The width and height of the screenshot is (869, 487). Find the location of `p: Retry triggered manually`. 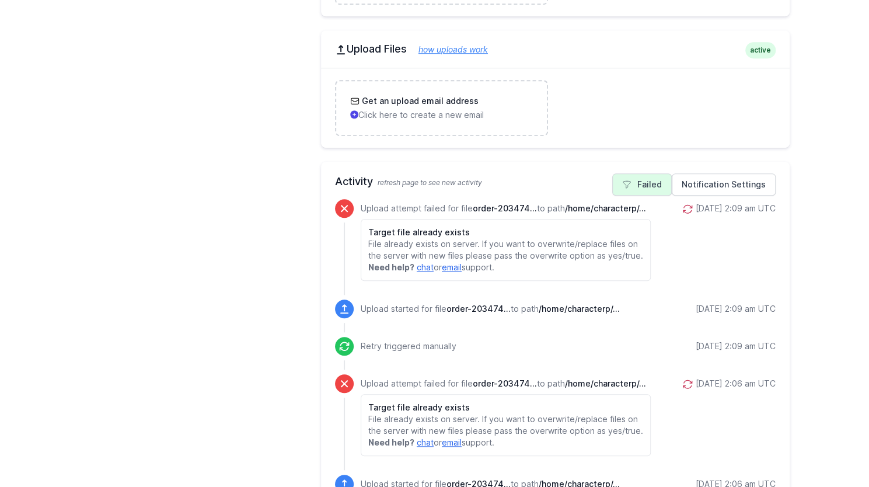

p: Retry triggered manually is located at coordinates (408, 346).